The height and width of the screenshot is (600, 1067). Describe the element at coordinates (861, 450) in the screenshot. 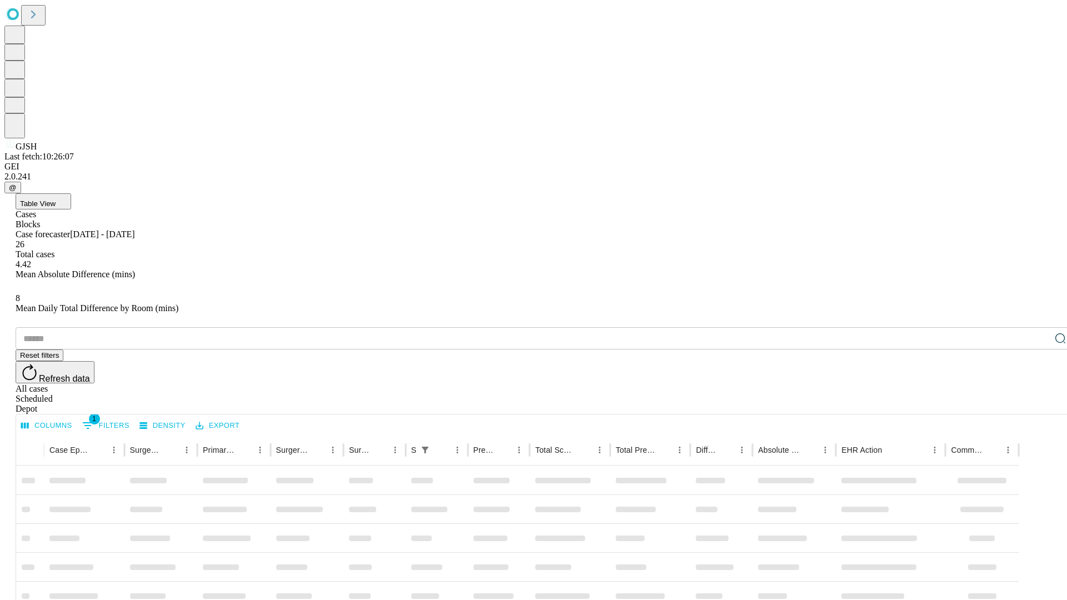

I see `div: EHR Action` at that location.